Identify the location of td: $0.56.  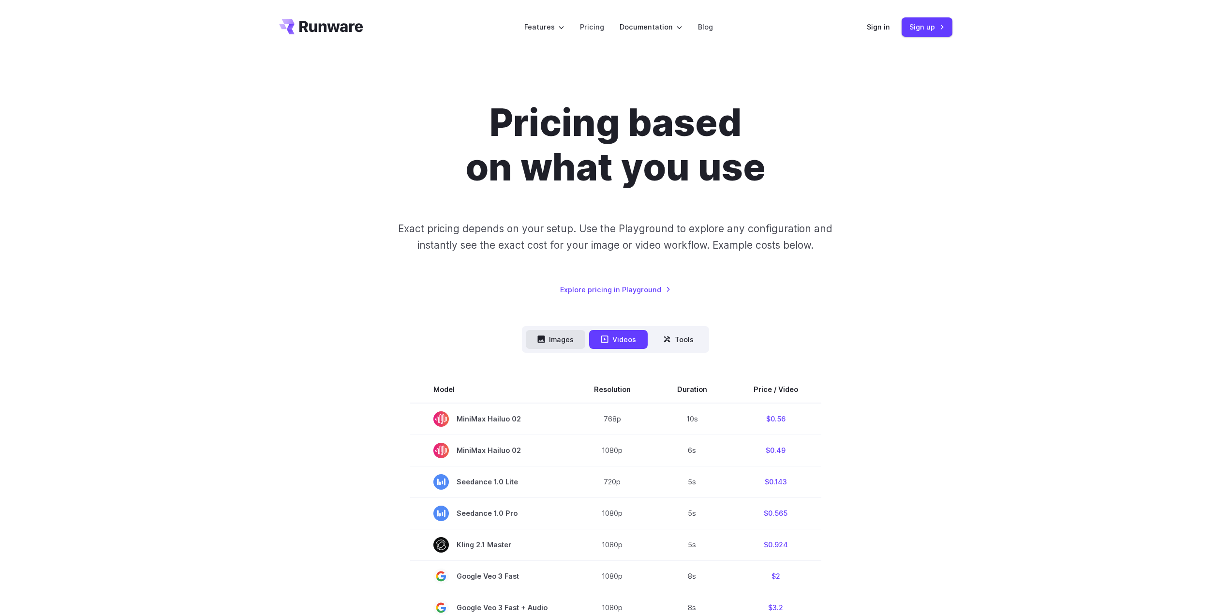
(776, 419).